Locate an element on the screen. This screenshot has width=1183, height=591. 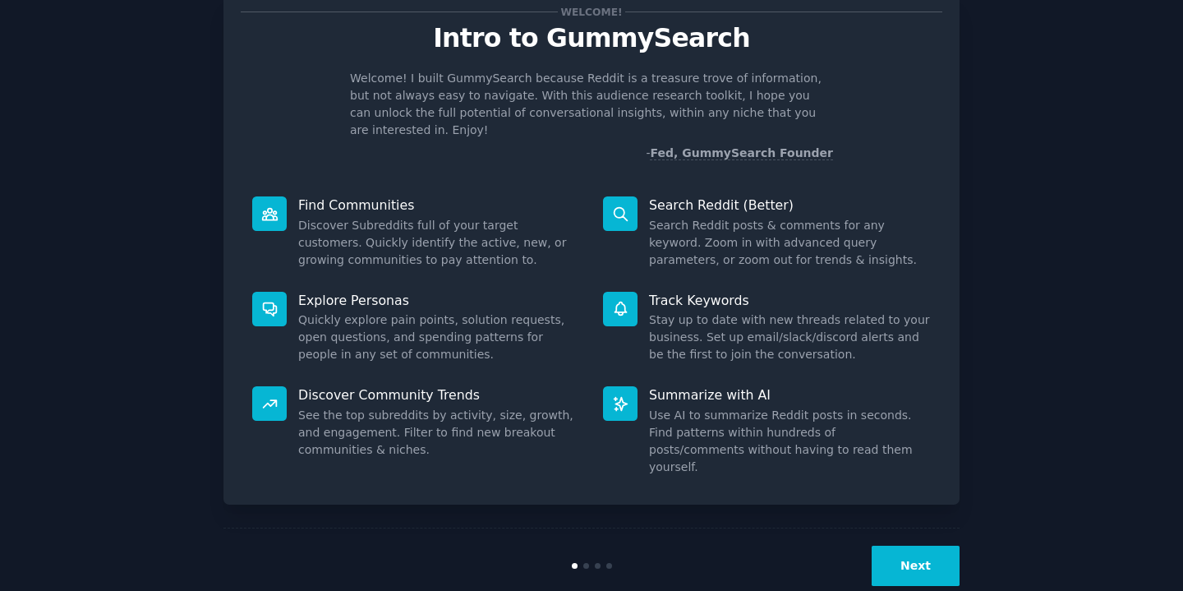
a: Fed, GummySearch Founder is located at coordinates (741, 153).